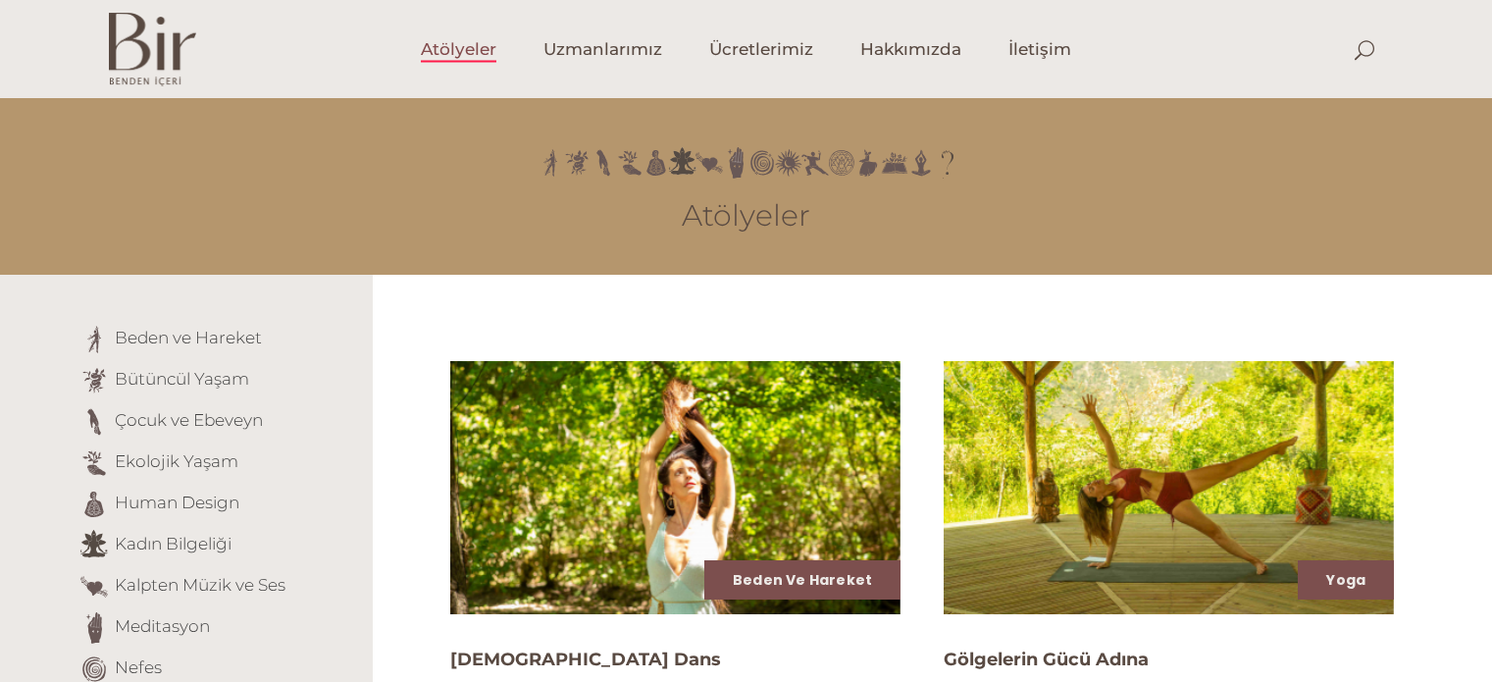 Image resolution: width=1492 pixels, height=682 pixels. I want to click on a: Ekolojik Yaşam, so click(177, 461).